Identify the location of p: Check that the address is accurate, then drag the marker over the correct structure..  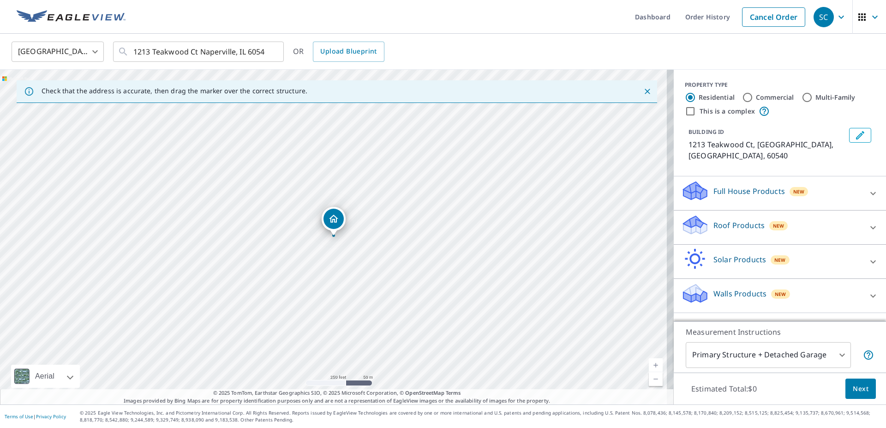
(174, 91).